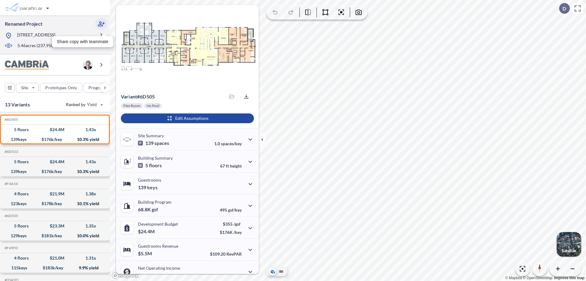 The height and width of the screenshot is (281, 586). Describe the element at coordinates (158, 246) in the screenshot. I see `p: Guestrooms Revenue` at that location.